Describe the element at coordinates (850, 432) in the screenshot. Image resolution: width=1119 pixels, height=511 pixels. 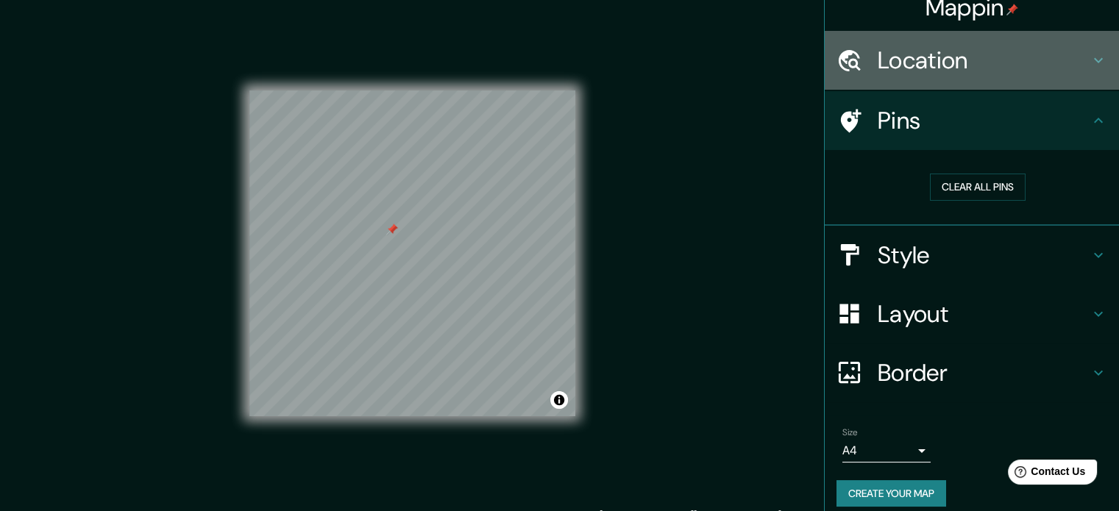
I see `label: Size` at that location.